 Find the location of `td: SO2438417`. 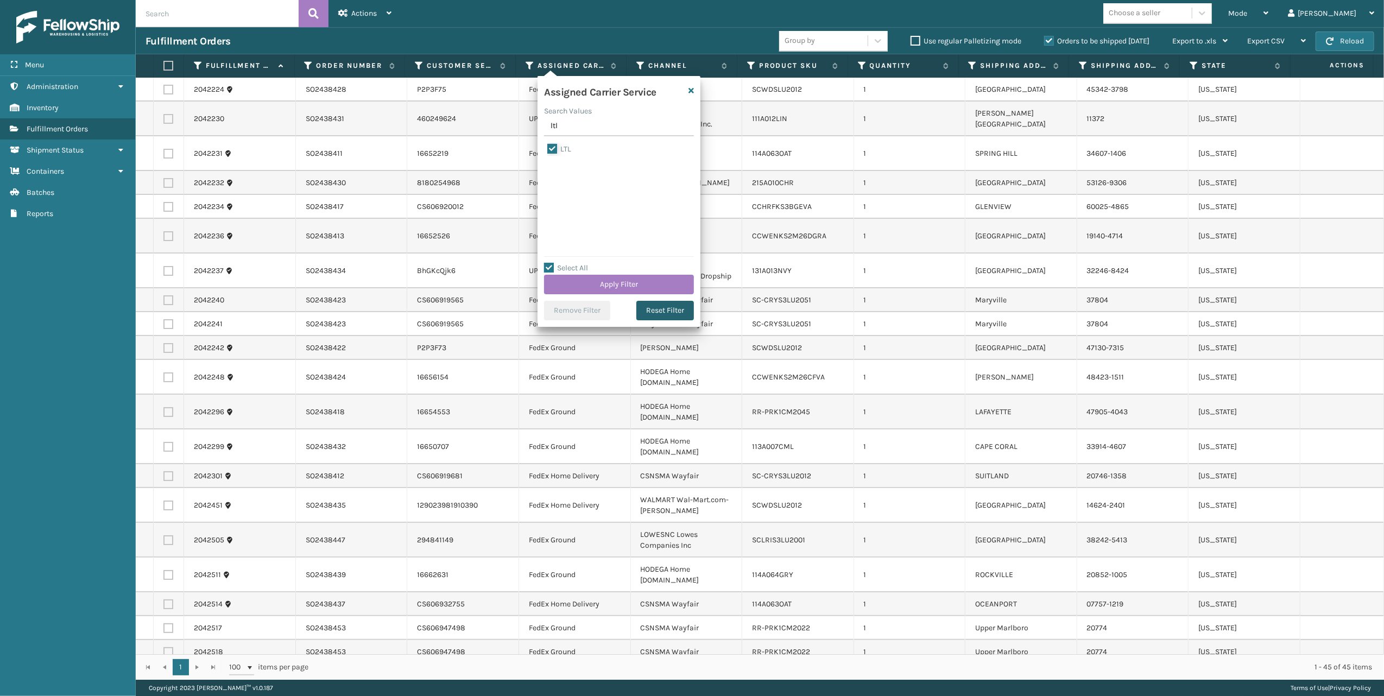

td: SO2438417 is located at coordinates (352, 207).